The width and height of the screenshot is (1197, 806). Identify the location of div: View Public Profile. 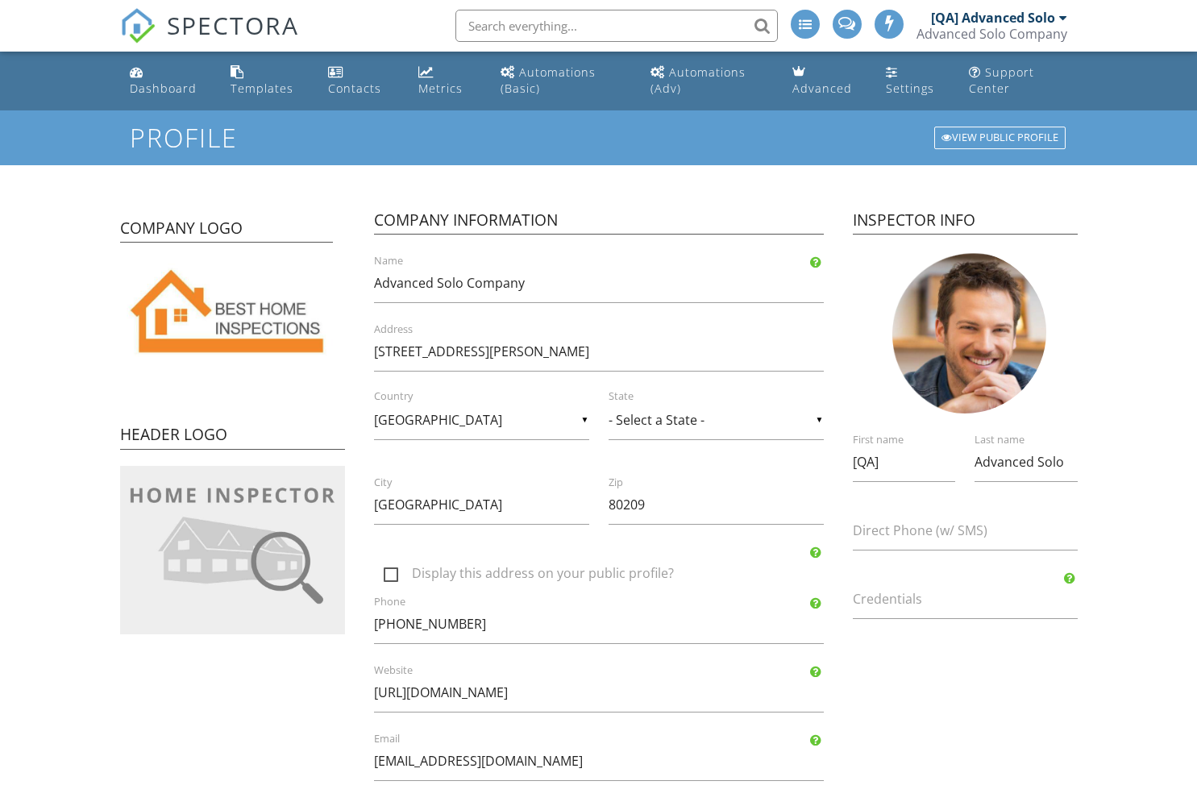
(999, 138).